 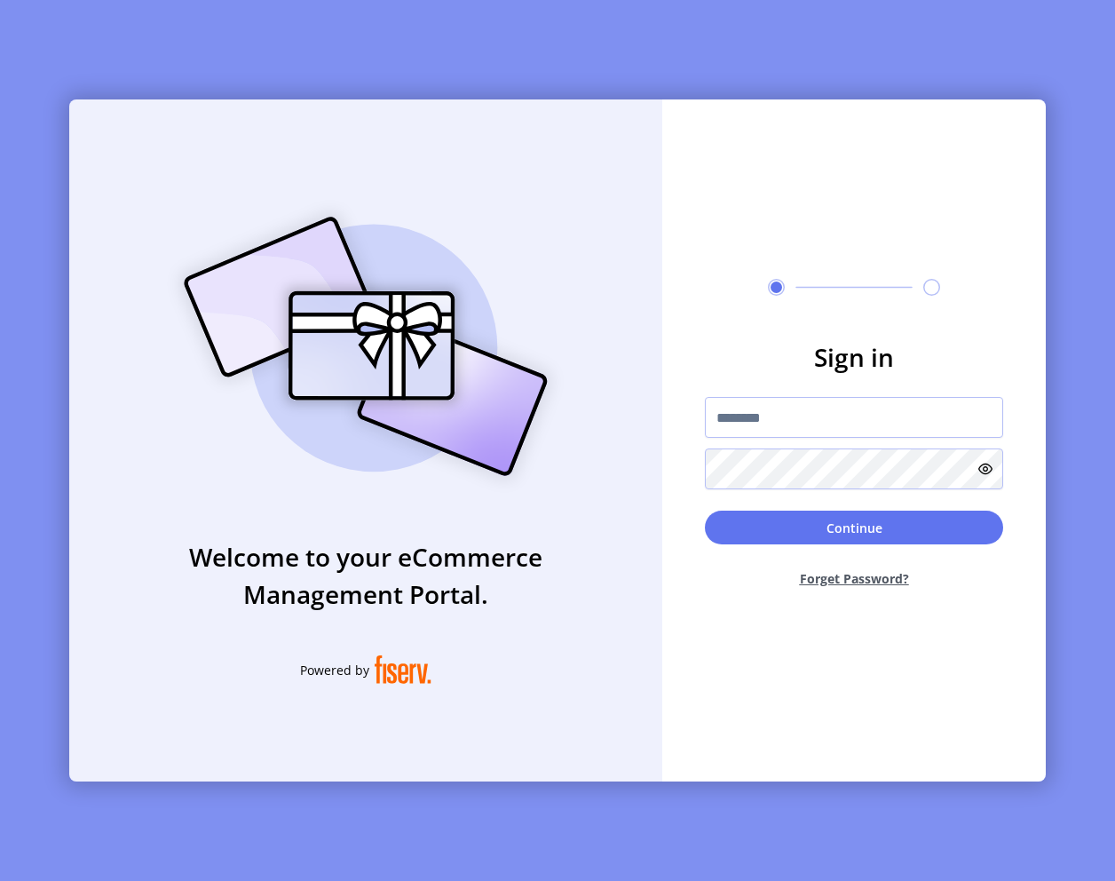 I want to click on button: Forget Password?, so click(x=854, y=578).